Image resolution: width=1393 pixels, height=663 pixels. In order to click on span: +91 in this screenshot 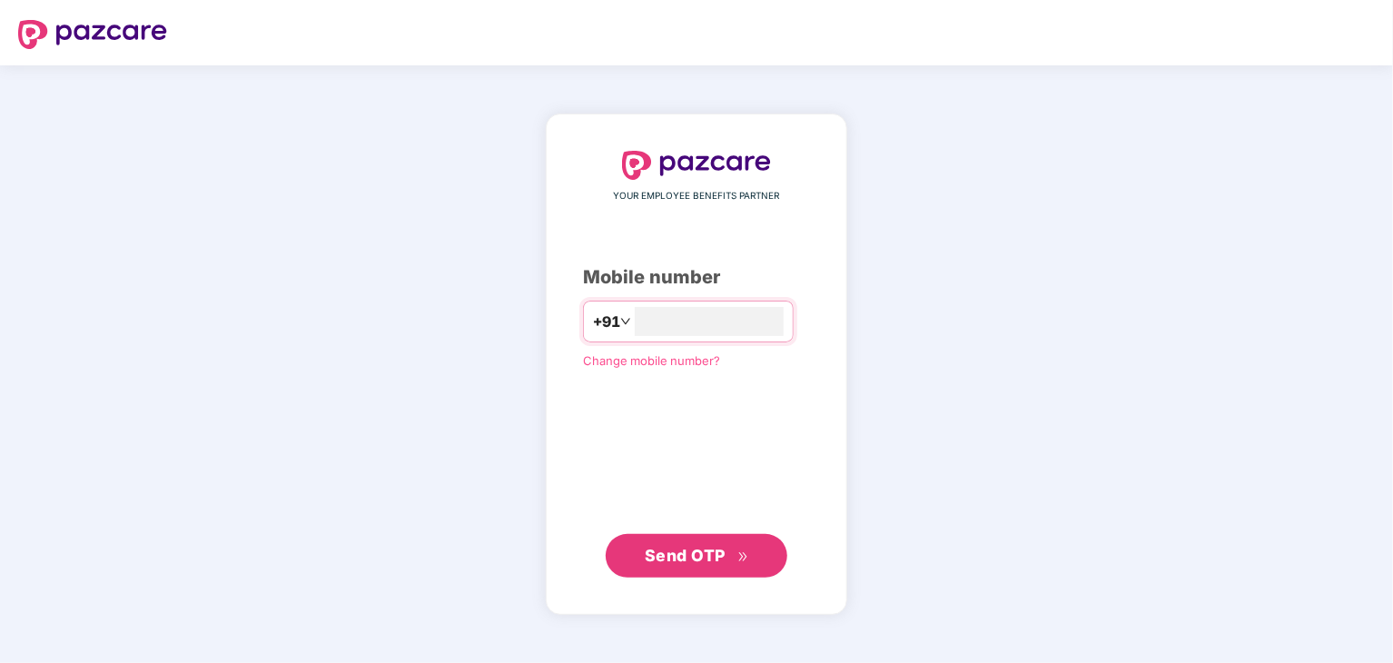, I will do `click(607, 321)`.